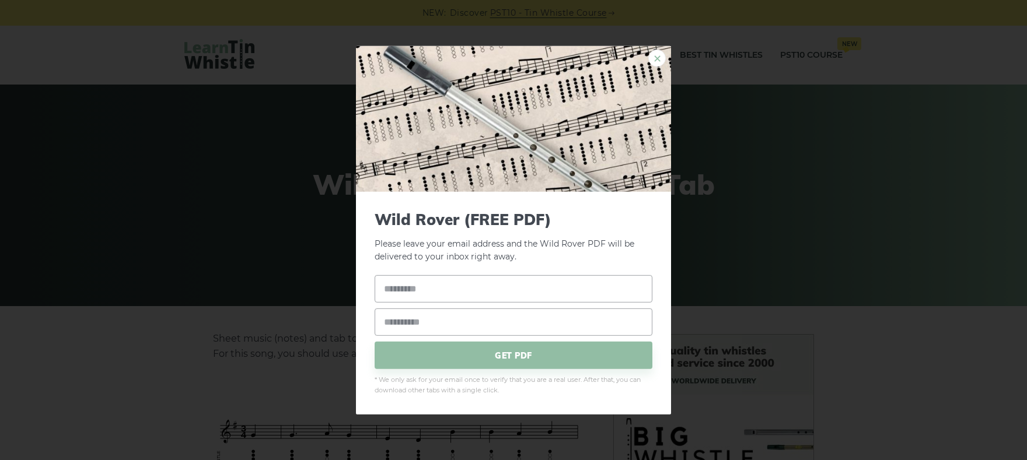 This screenshot has height=460, width=1027. Describe the element at coordinates (514, 219) in the screenshot. I see `span: Wild Rover (FREE PDF)` at that location.